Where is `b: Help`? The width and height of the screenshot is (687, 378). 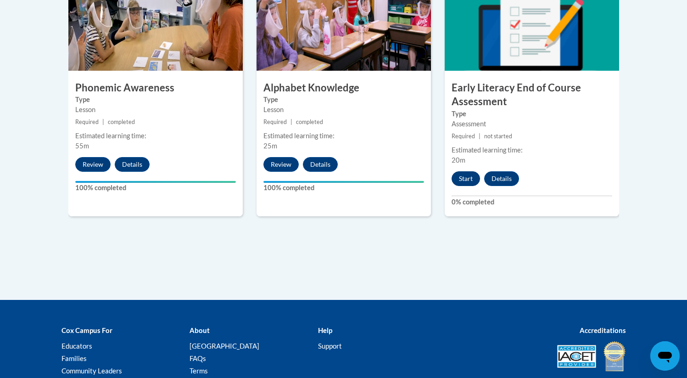 b: Help is located at coordinates (325, 330).